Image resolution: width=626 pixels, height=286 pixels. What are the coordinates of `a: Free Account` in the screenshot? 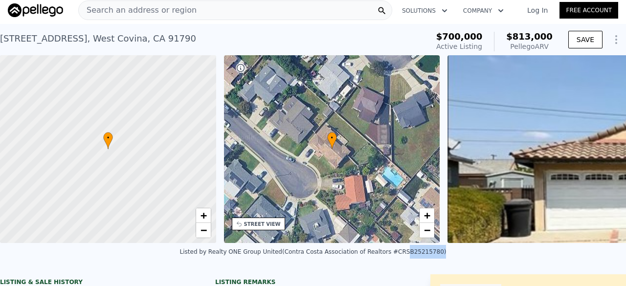 It's located at (589, 10).